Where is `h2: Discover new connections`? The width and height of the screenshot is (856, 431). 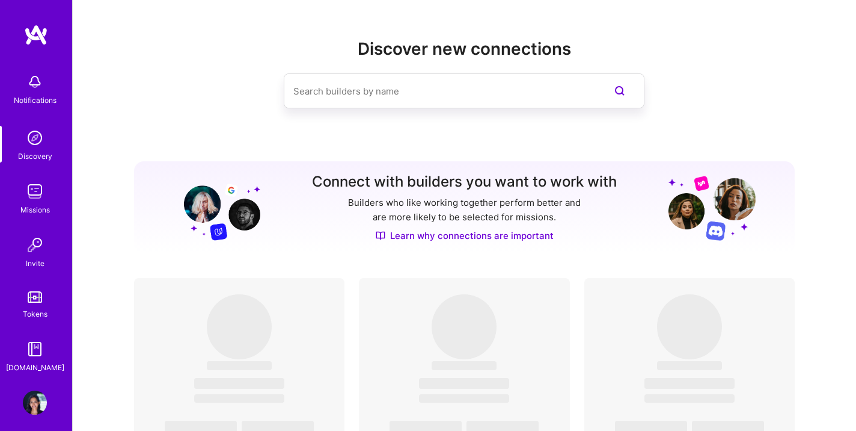
h2: Discover new connections is located at coordinates (465, 49).